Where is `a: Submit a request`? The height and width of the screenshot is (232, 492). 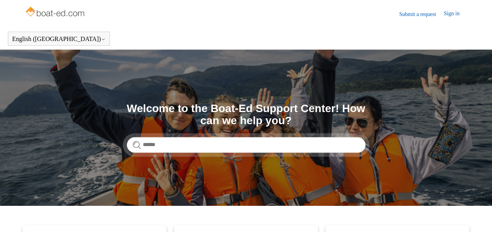
a: Submit a request is located at coordinates (421, 14).